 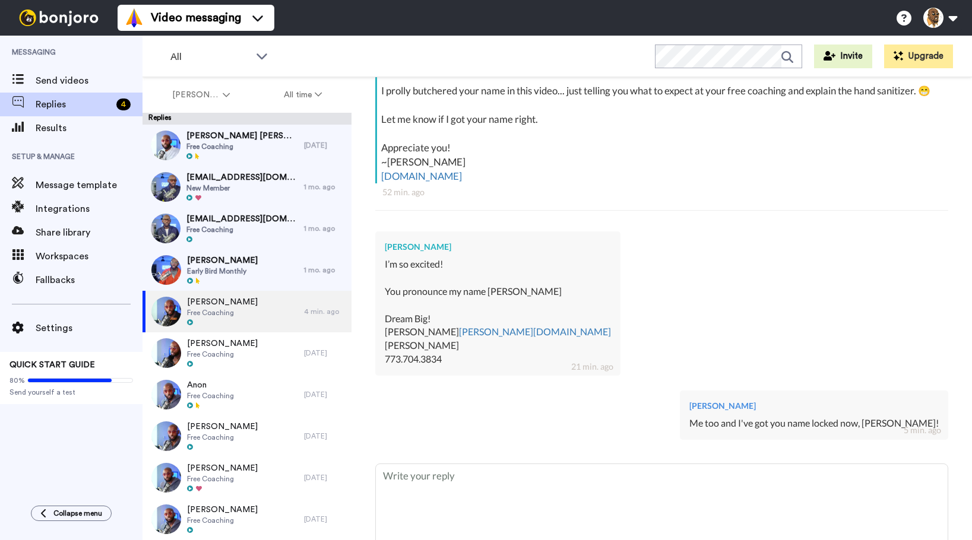 What do you see at coordinates (78, 513) in the screenshot?
I see `span: Collapse menu` at bounding box center [78, 513].